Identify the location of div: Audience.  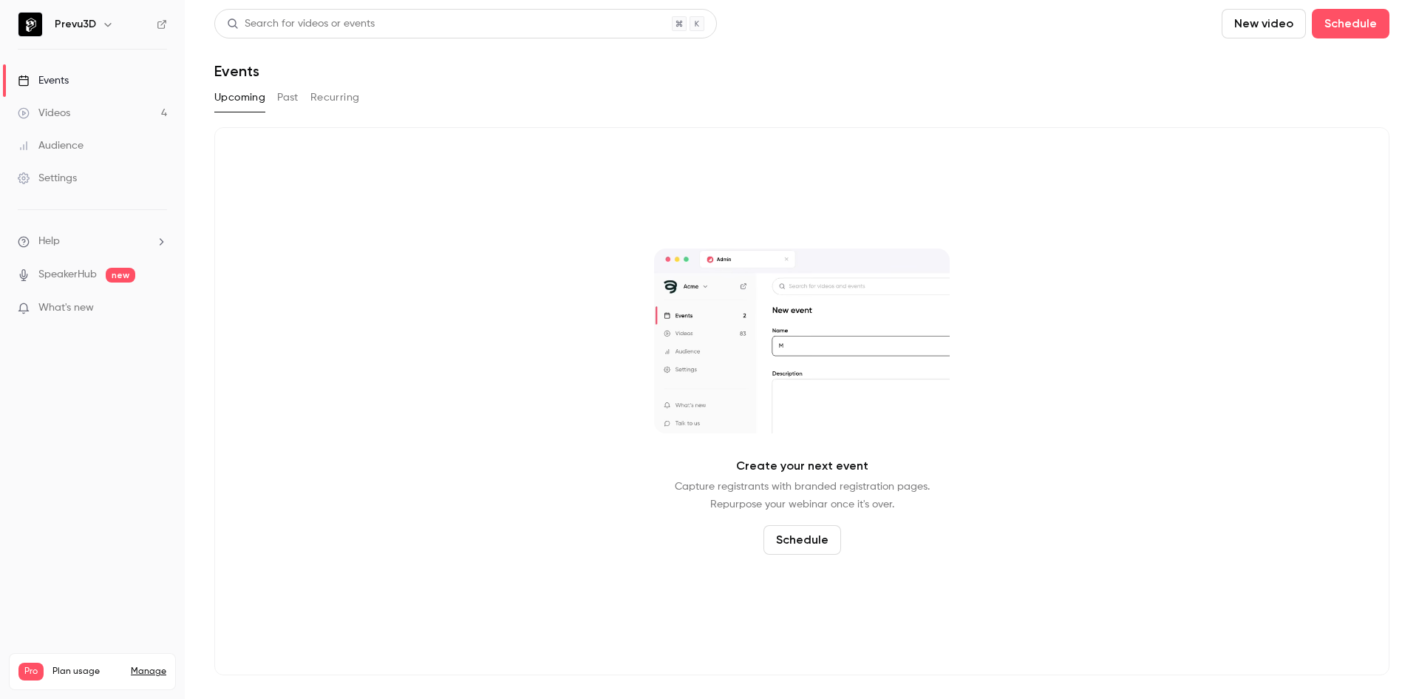
(50, 146).